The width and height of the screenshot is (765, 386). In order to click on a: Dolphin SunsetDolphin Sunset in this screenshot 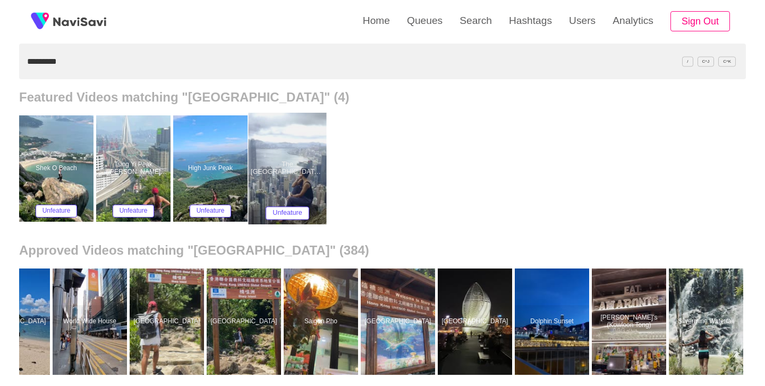, I will do `click(553, 321)`.